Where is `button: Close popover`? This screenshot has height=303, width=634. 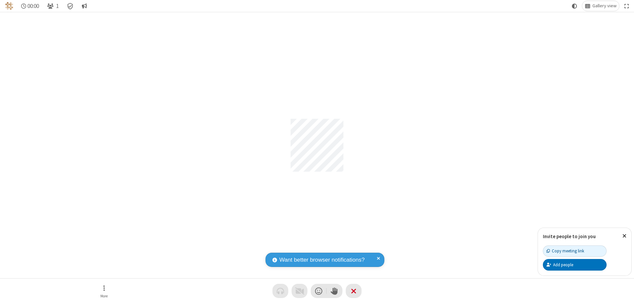 button: Close popover is located at coordinates (625, 236).